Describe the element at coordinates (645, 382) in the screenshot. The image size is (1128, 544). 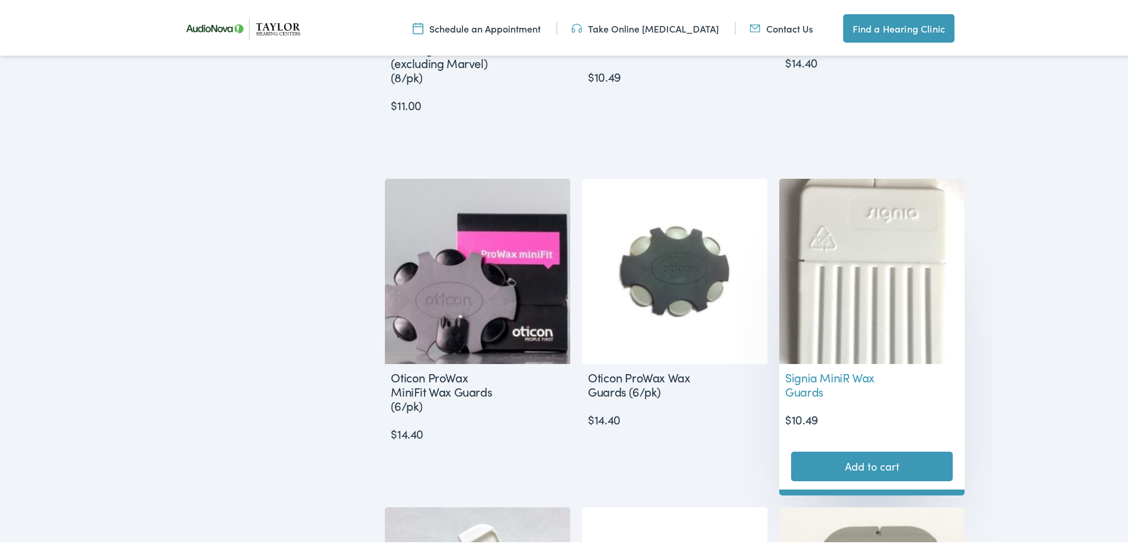
I see `h2: Oticon ProWax Wax Guards (6/pk)` at that location.